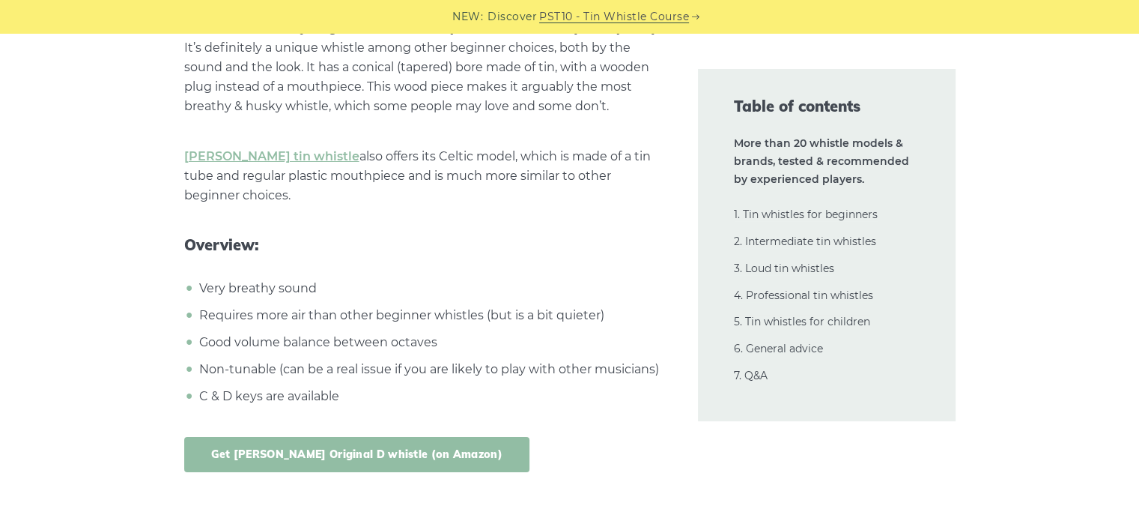  What do you see at coordinates (467, 16) in the screenshot?
I see `span: NEW:` at bounding box center [467, 16].